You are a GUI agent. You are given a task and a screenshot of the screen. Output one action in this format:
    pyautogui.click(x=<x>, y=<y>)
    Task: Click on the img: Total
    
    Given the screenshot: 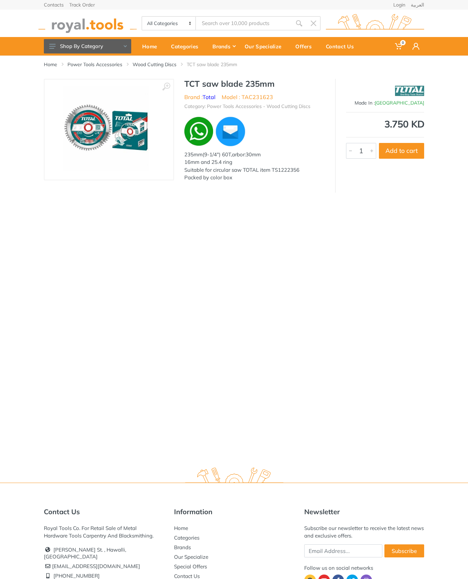 What is the action you would take?
    pyautogui.click(x=410, y=91)
    